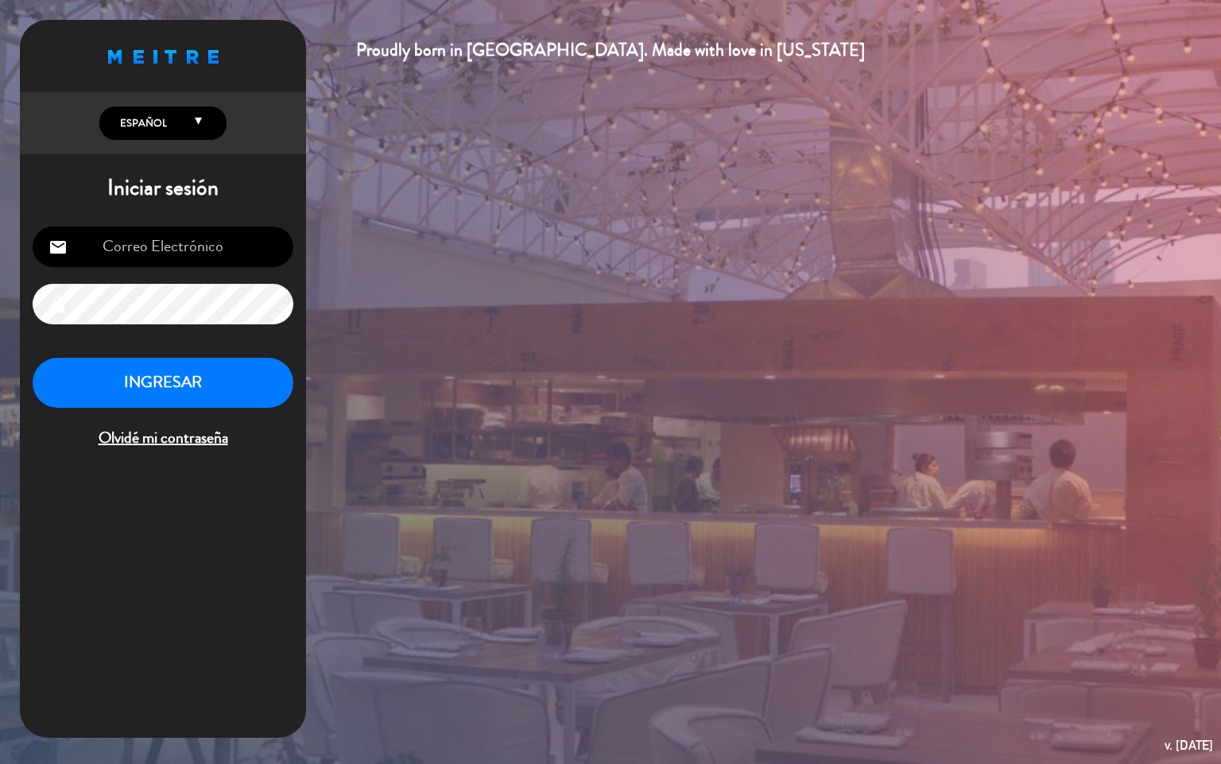 The width and height of the screenshot is (1221, 764). Describe the element at coordinates (58, 304) in the screenshot. I see `i: lock` at that location.